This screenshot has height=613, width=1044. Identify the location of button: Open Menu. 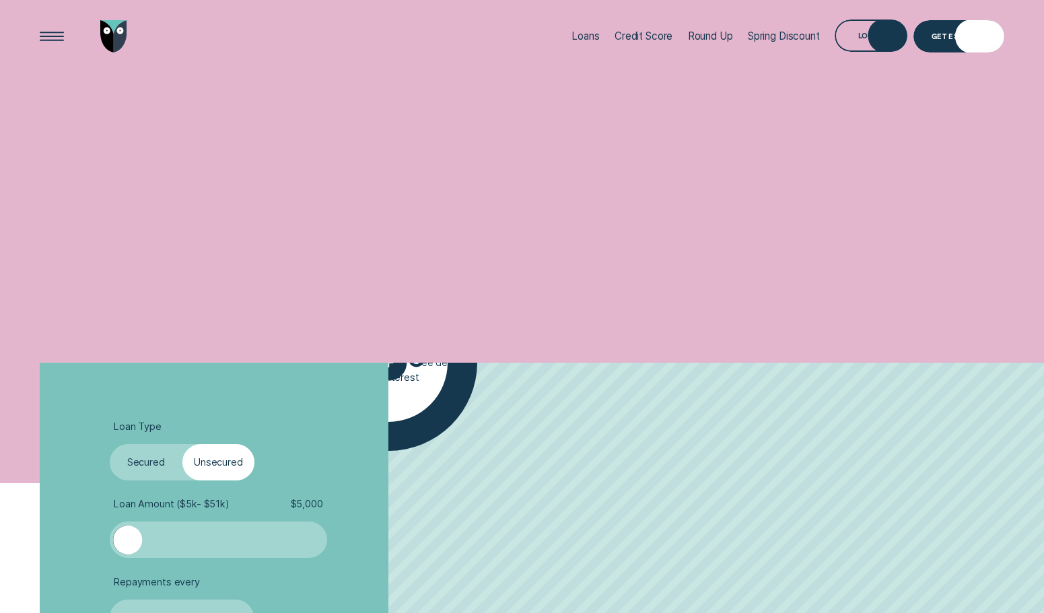
(52, 36).